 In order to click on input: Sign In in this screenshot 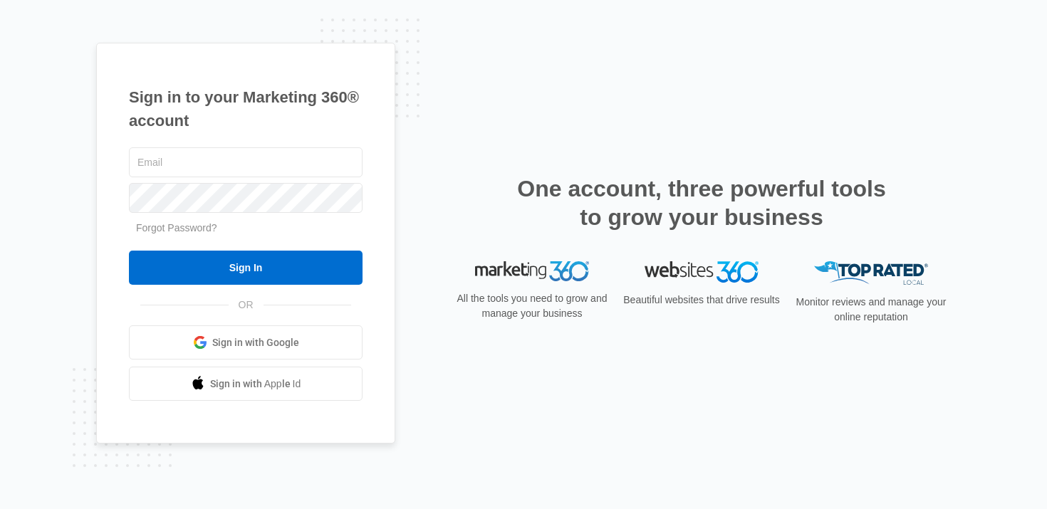, I will do `click(246, 268)`.